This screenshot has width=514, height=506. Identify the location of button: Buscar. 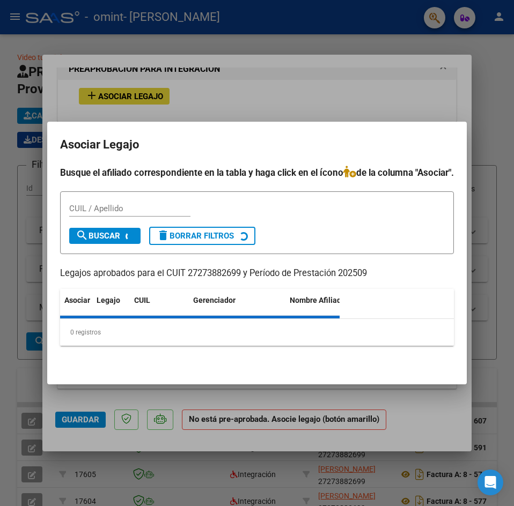
(105, 236).